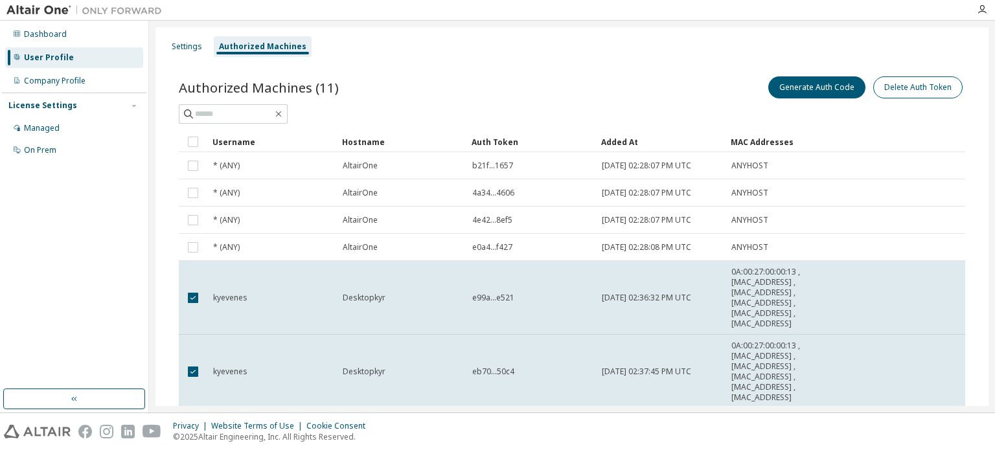 Image resolution: width=995 pixels, height=450 pixels. Describe the element at coordinates (493, 372) in the screenshot. I see `span: eb70...50c4` at that location.